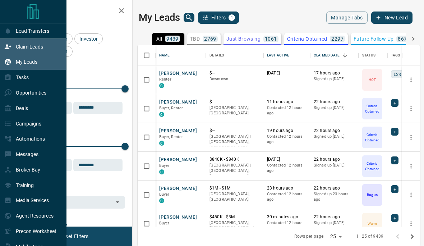 This screenshot has width=424, height=246. Describe the element at coordinates (392, 18) in the screenshot. I see `button: New Lead` at that location.